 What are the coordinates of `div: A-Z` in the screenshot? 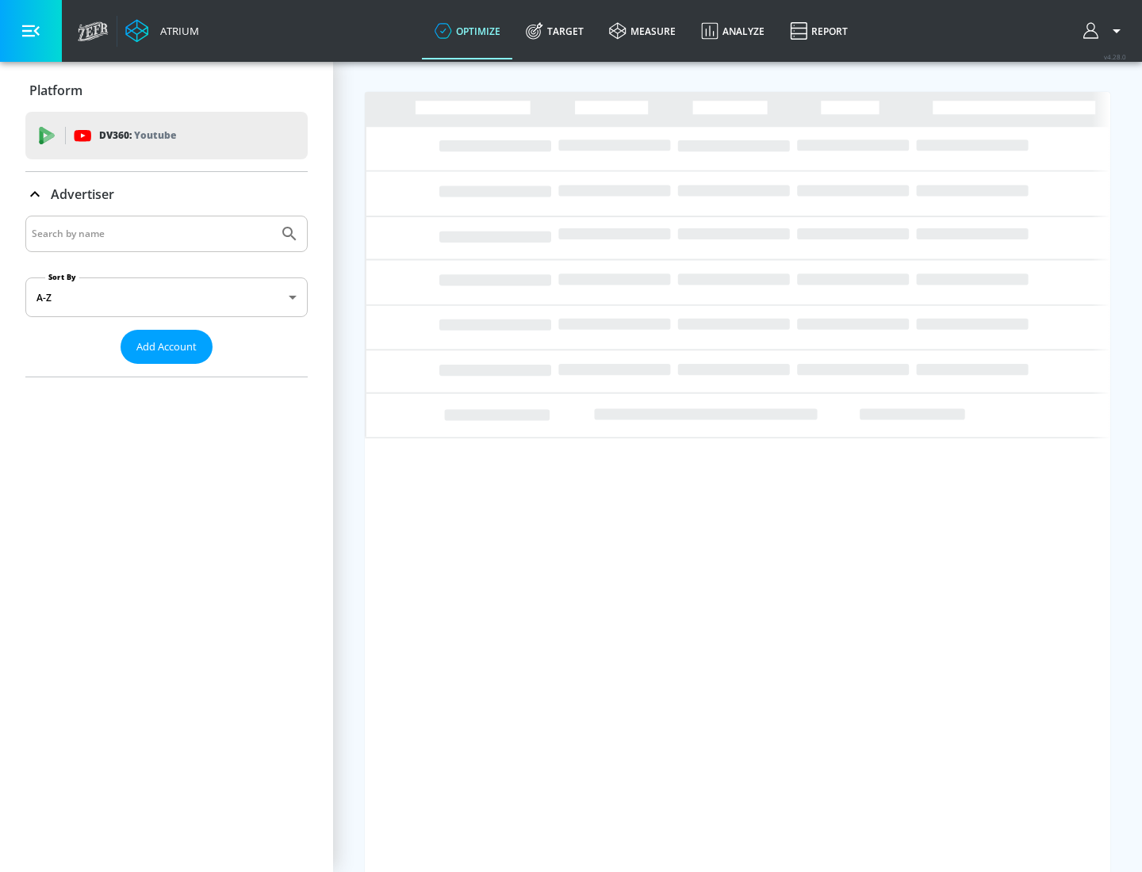 It's located at (166, 297).